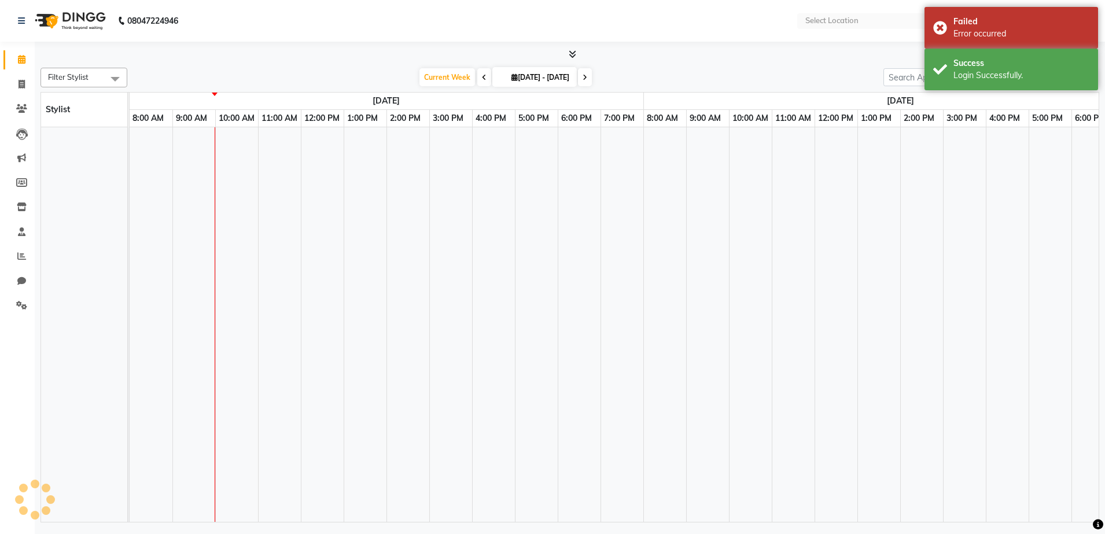 The height and width of the screenshot is (534, 1105). Describe the element at coordinates (386, 101) in the screenshot. I see `a: September 1, 2025` at that location.